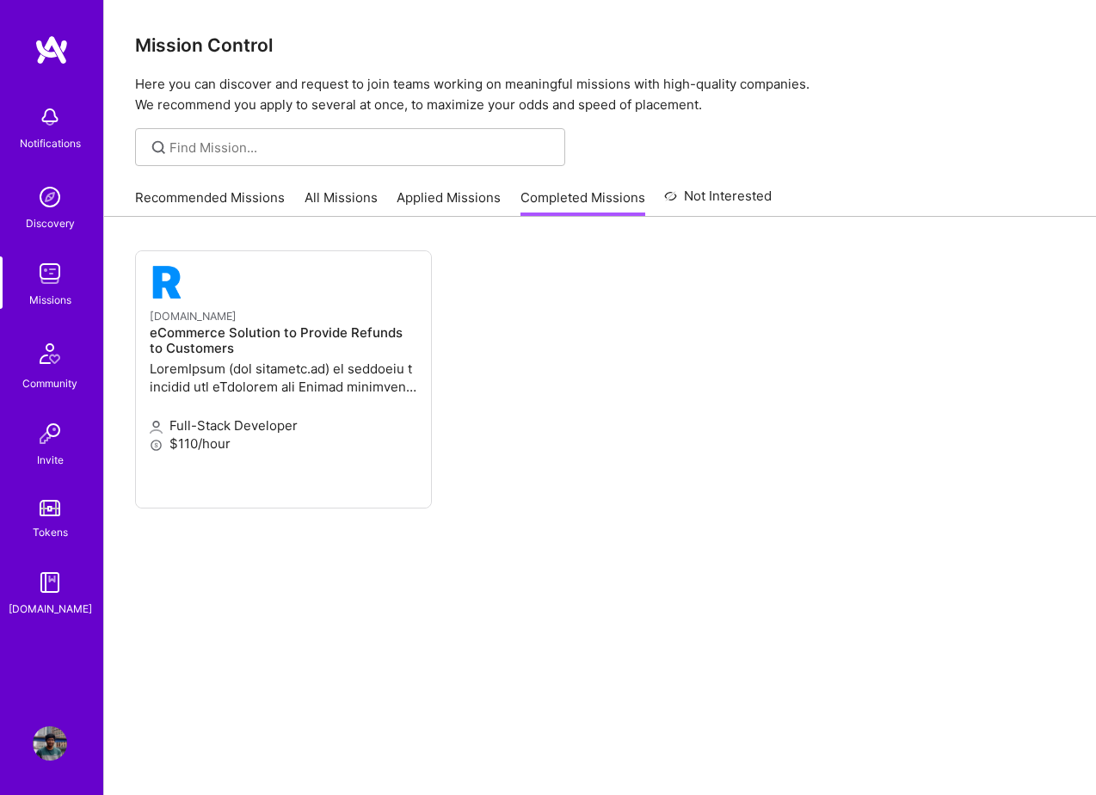  What do you see at coordinates (50, 353) in the screenshot?
I see `img: Community` at bounding box center [50, 353].